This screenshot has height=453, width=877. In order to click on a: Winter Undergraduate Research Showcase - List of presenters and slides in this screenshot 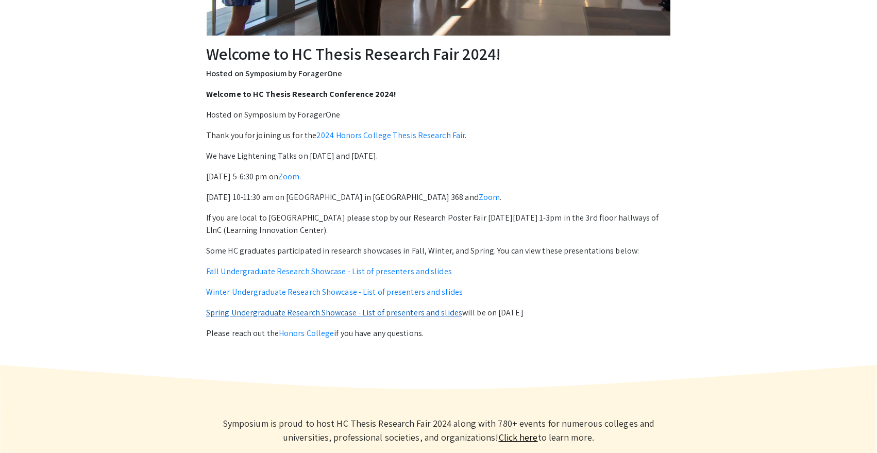, I will do `click(334, 292)`.